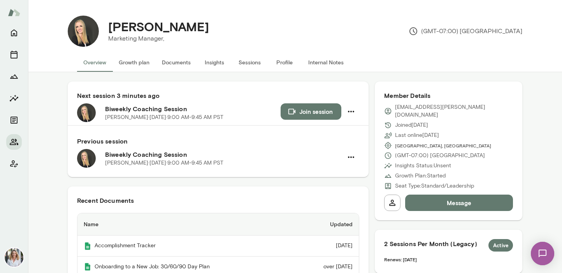 This screenshot has height=273, width=562. I want to click on button: Overview, so click(95, 62).